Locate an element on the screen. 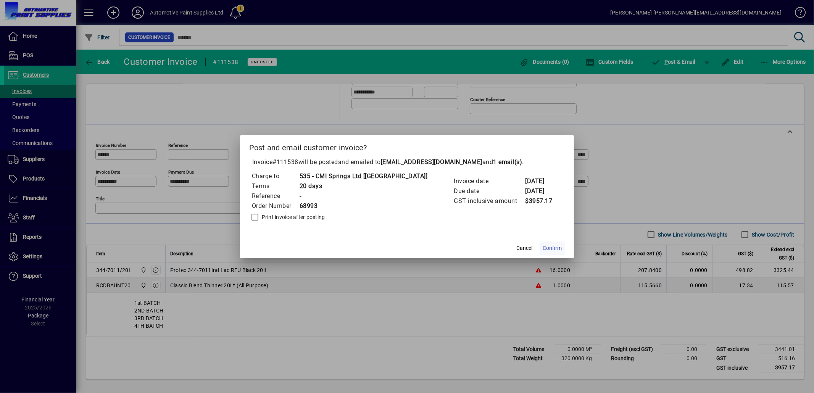  span: #111538 is located at coordinates (286, 162).